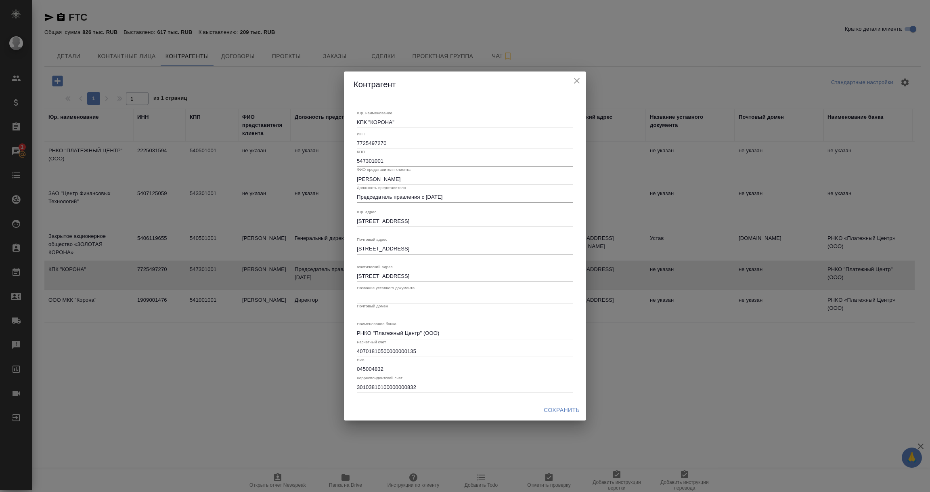 This screenshot has height=492, width=930. I want to click on label: Наименование банка, so click(377, 324).